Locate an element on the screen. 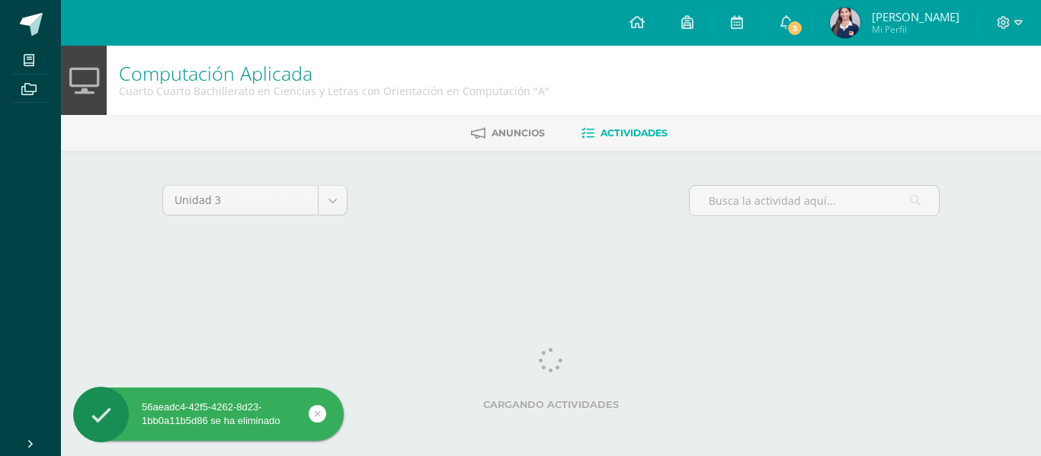  div: 56aeadc4-42f5-4262-8d23-1bb0a11b5d86 se ha eliminado is located at coordinates (208, 415).